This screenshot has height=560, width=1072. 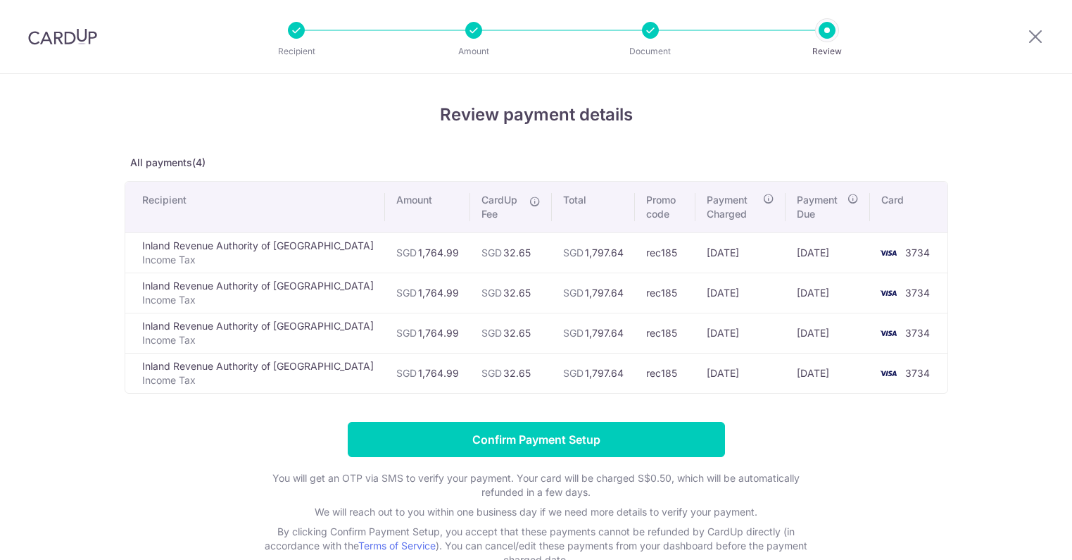 I want to click on p: Amount, so click(x=474, y=51).